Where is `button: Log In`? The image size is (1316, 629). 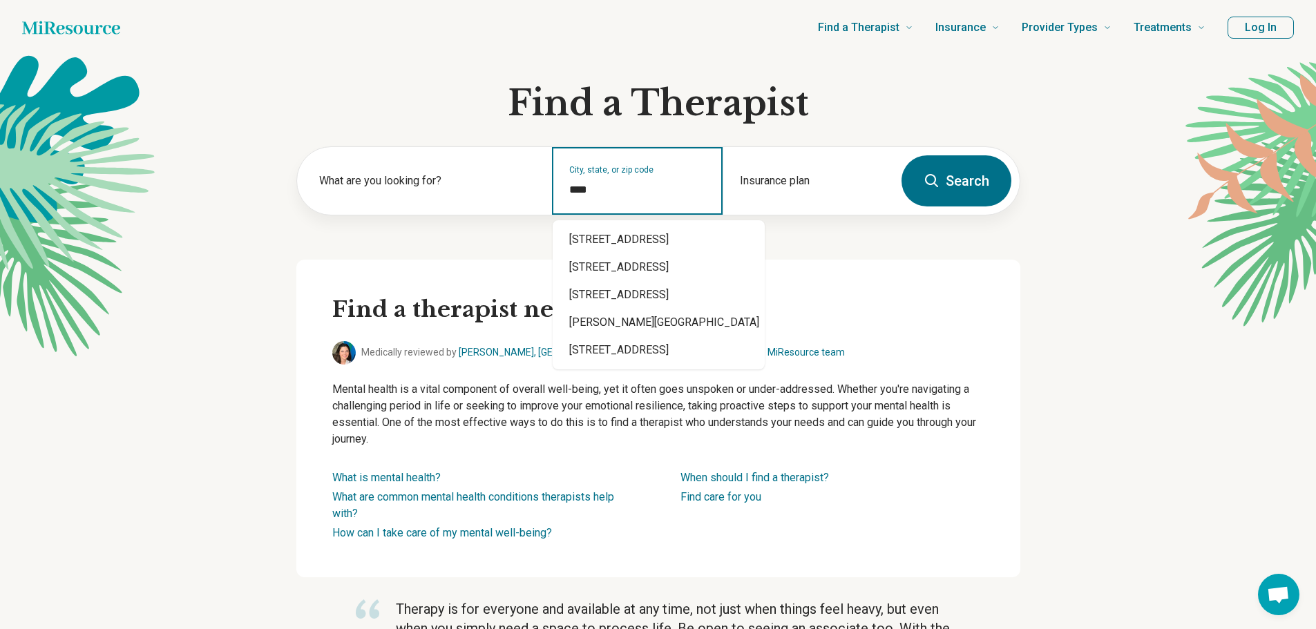
button: Log In is located at coordinates (1261, 28).